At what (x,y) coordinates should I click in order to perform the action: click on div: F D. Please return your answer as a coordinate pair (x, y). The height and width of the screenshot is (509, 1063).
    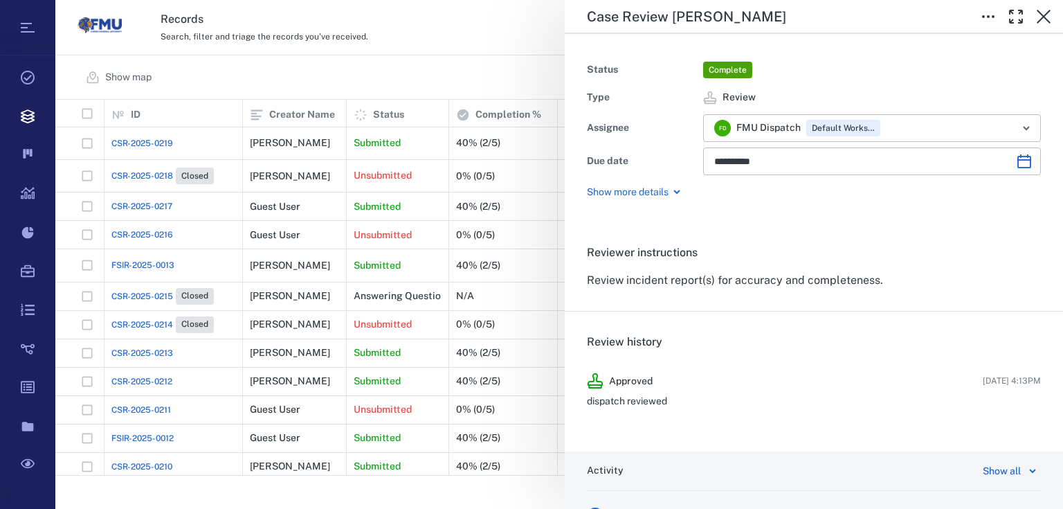
    Looking at the image, I should click on (722, 128).